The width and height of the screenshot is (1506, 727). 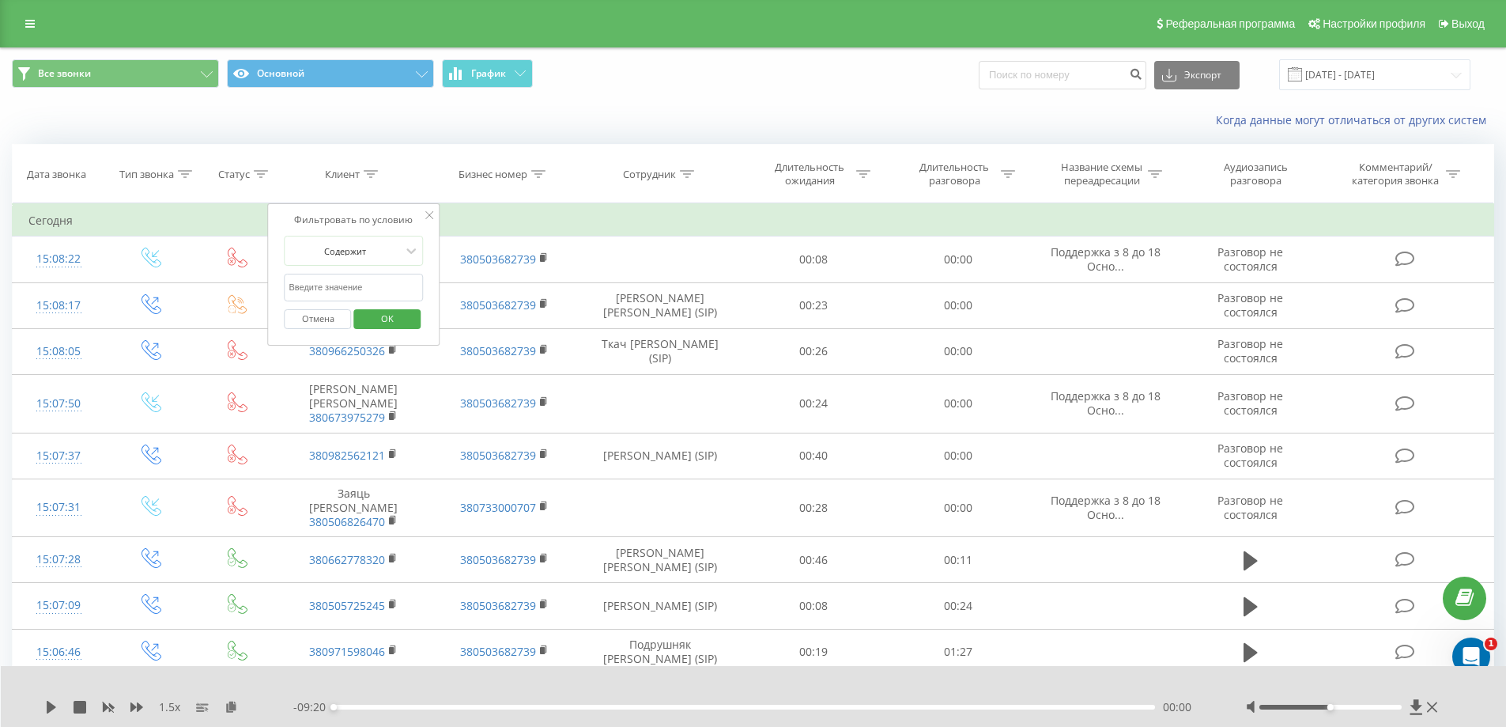 I want to click on div: Фильтровать по условию, so click(x=354, y=220).